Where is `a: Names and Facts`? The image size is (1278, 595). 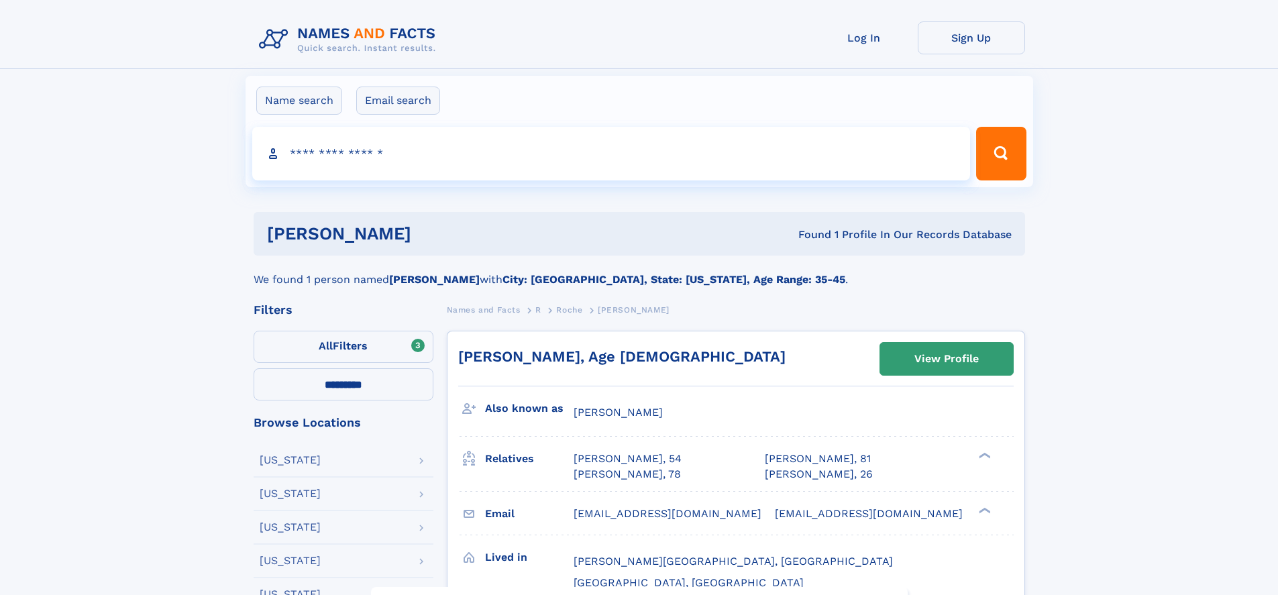
a: Names and Facts is located at coordinates (484, 309).